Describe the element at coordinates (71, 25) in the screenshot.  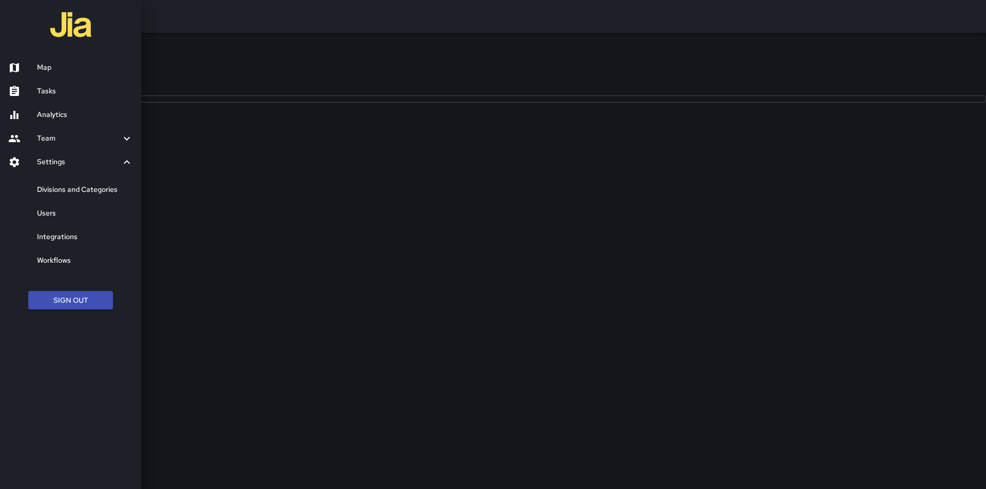
I see `img: jia-logo` at that location.